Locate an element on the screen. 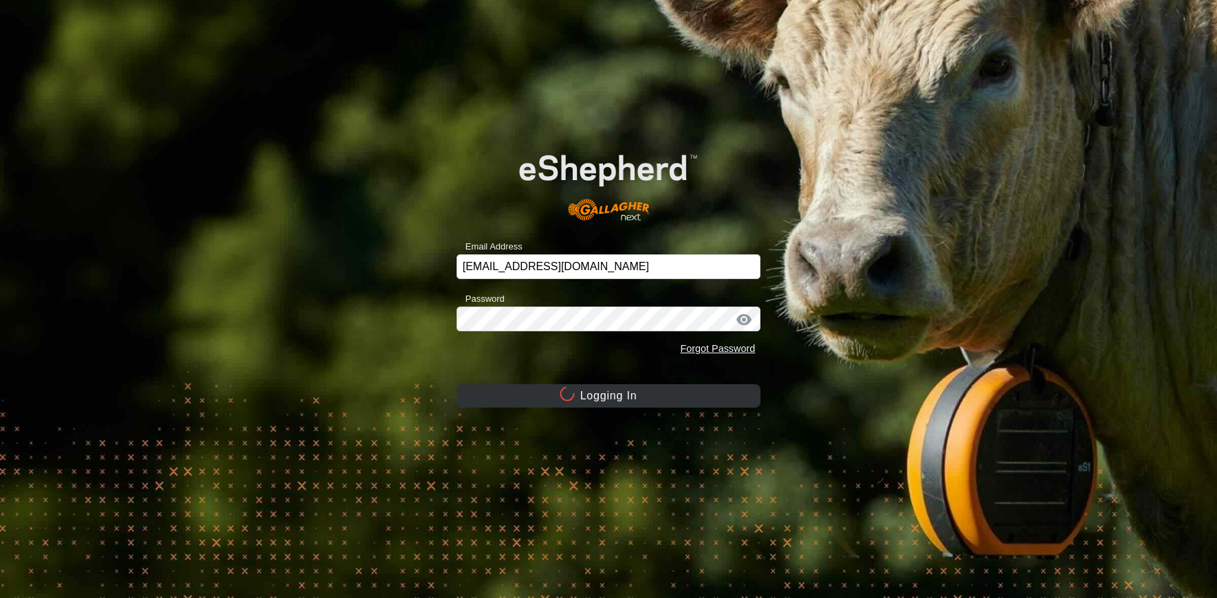 This screenshot has width=1217, height=598. a: Forgot Password is located at coordinates (717, 349).